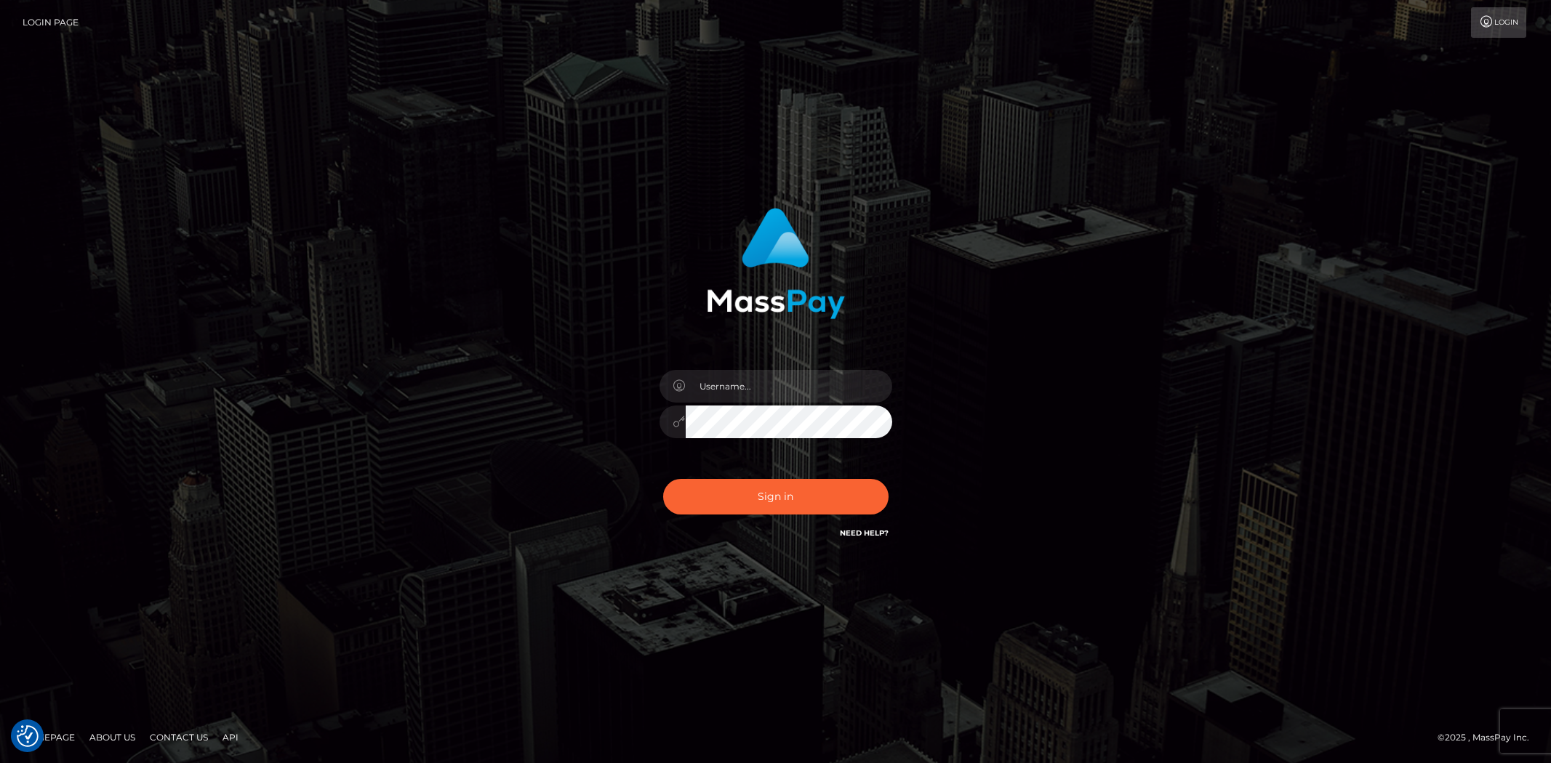 This screenshot has height=763, width=1551. Describe the element at coordinates (230, 737) in the screenshot. I see `a: API` at that location.